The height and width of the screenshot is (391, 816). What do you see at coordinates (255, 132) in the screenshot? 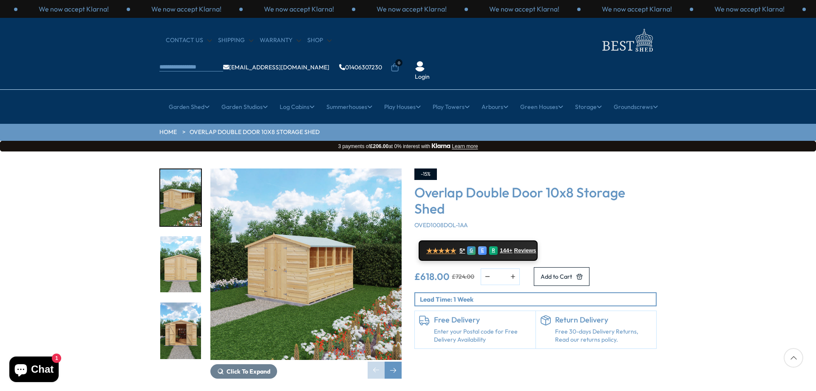
I see `a: Overlap Double Door 10x8 Storage Shed` at bounding box center [255, 132].